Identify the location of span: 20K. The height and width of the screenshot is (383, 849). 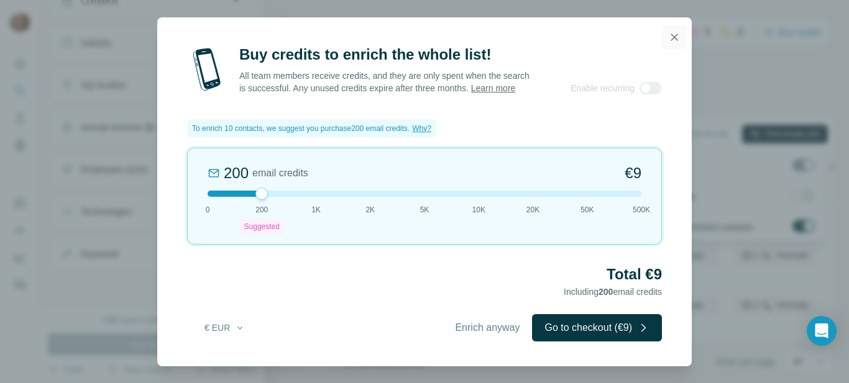
(532, 210).